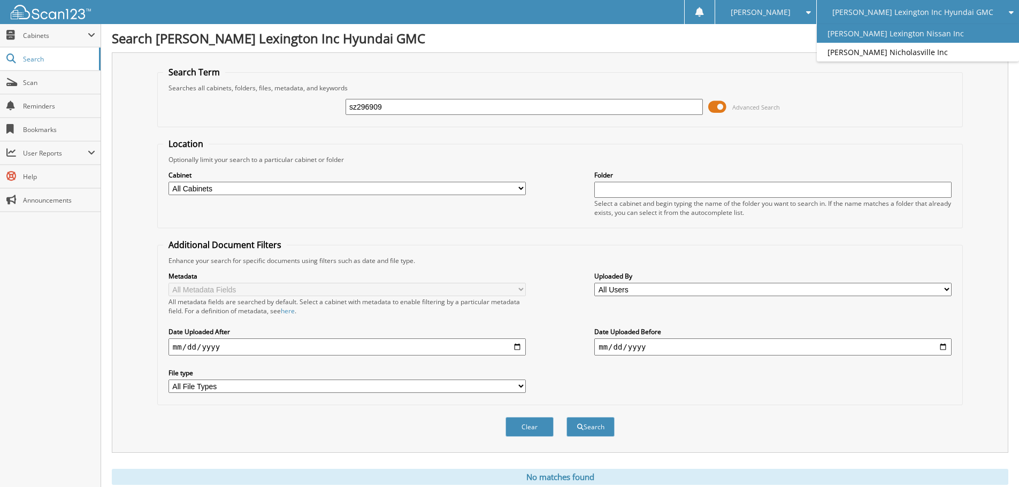  I want to click on label: Uploaded By, so click(773, 276).